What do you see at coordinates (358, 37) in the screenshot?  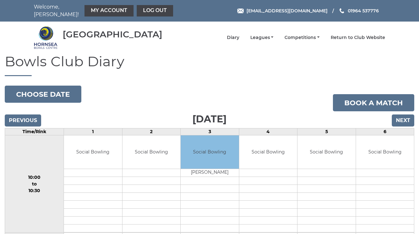 I see `a: Return to Club Website` at bounding box center [358, 37].